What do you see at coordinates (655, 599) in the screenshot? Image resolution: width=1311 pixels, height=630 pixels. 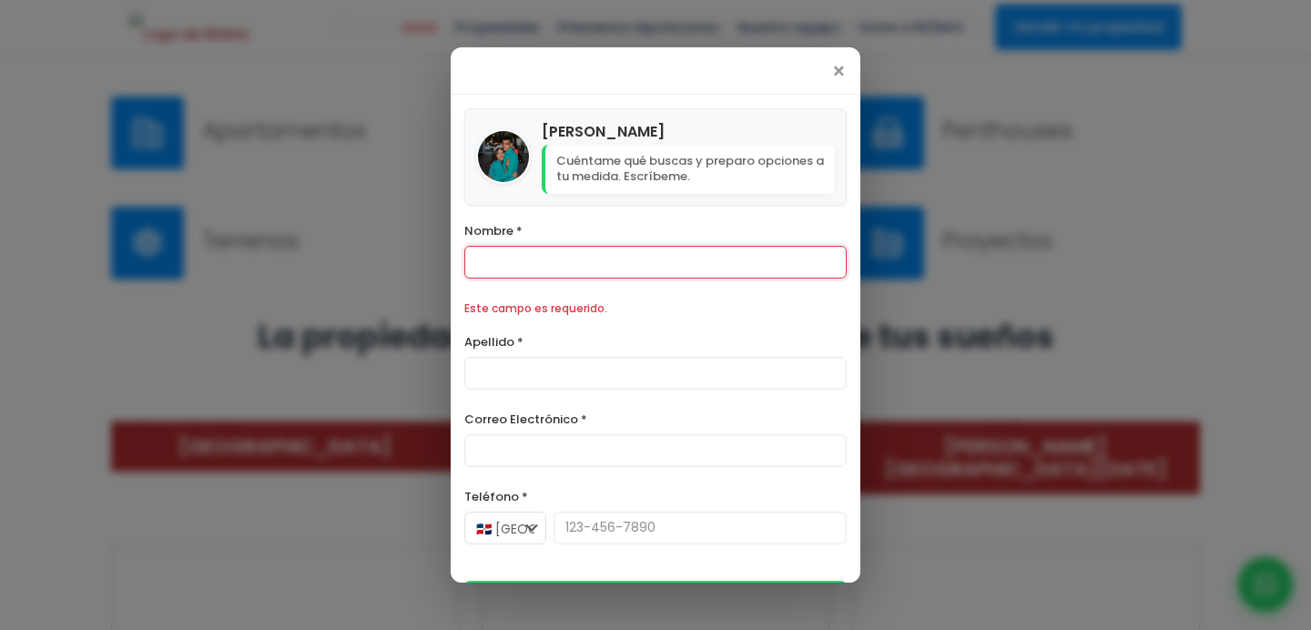 I see `button: Iniciar Conversación` at bounding box center [655, 599].